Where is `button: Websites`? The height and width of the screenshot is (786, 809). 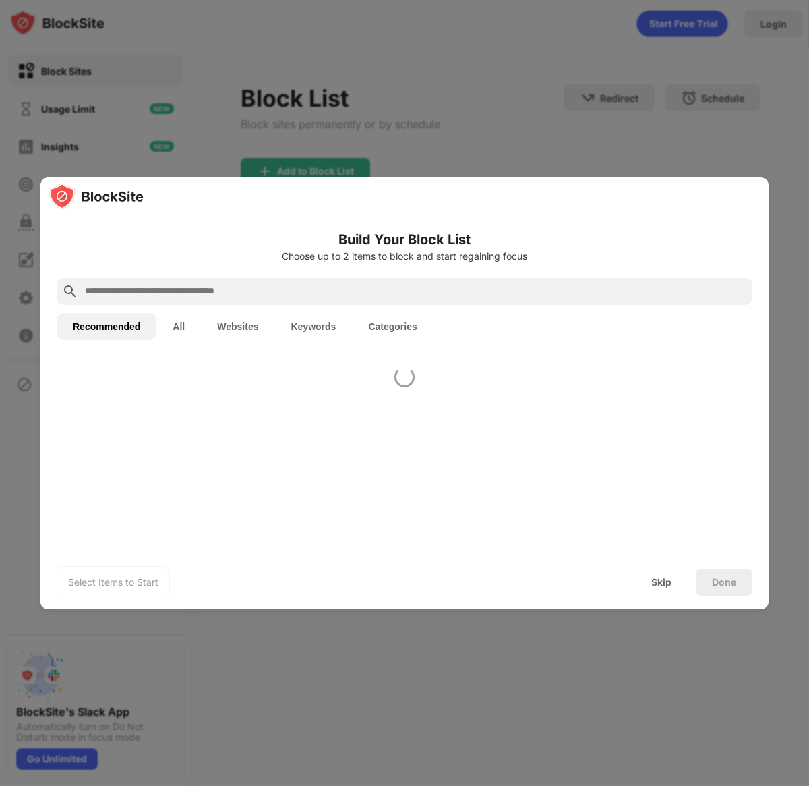
button: Websites is located at coordinates (237, 326).